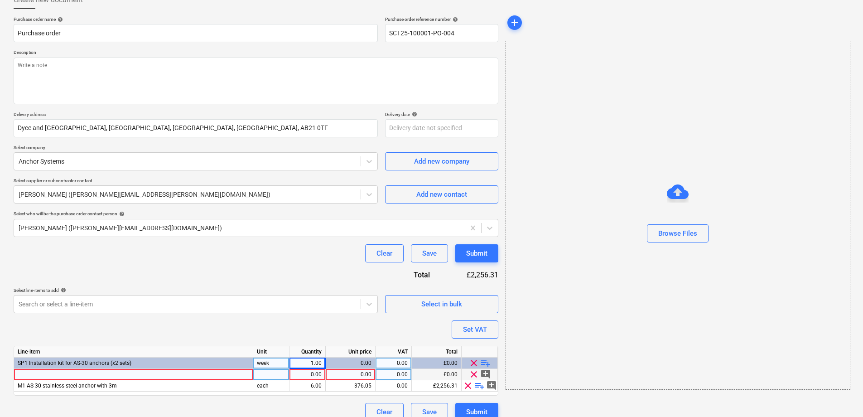  Describe the element at coordinates (442, 33) in the screenshot. I see `input: Reference number` at that location.